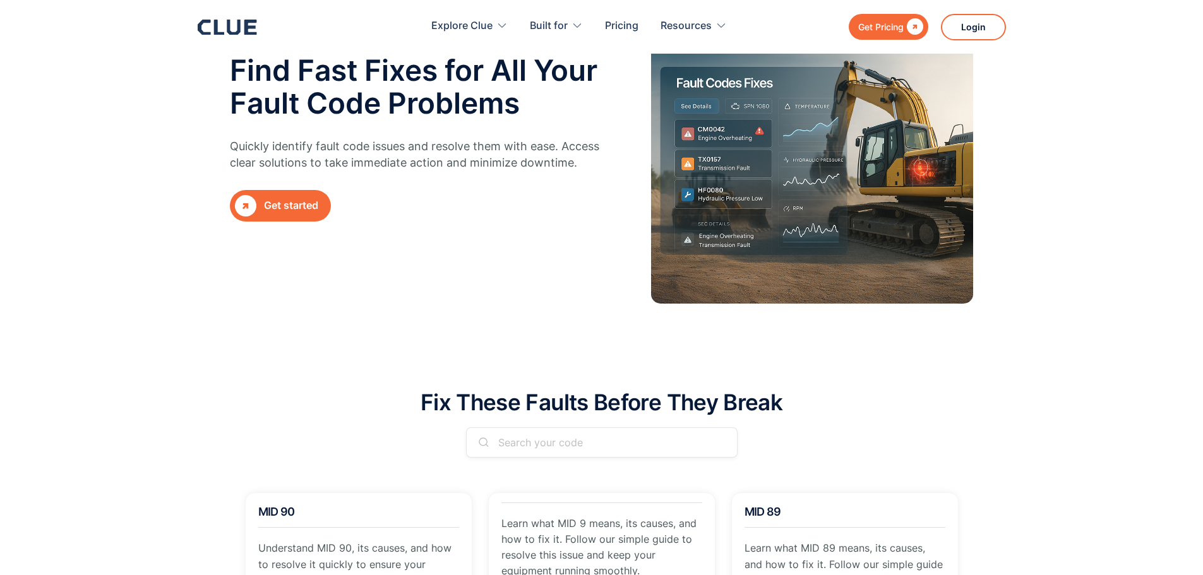  What do you see at coordinates (601, 402) in the screenshot?
I see `h2: Fix These Faults Before They Break` at bounding box center [601, 402].